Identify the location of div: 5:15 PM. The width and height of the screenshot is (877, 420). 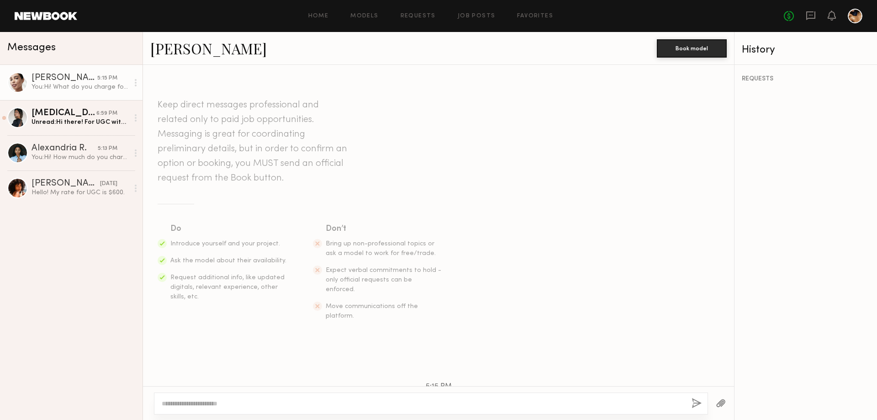
(107, 78).